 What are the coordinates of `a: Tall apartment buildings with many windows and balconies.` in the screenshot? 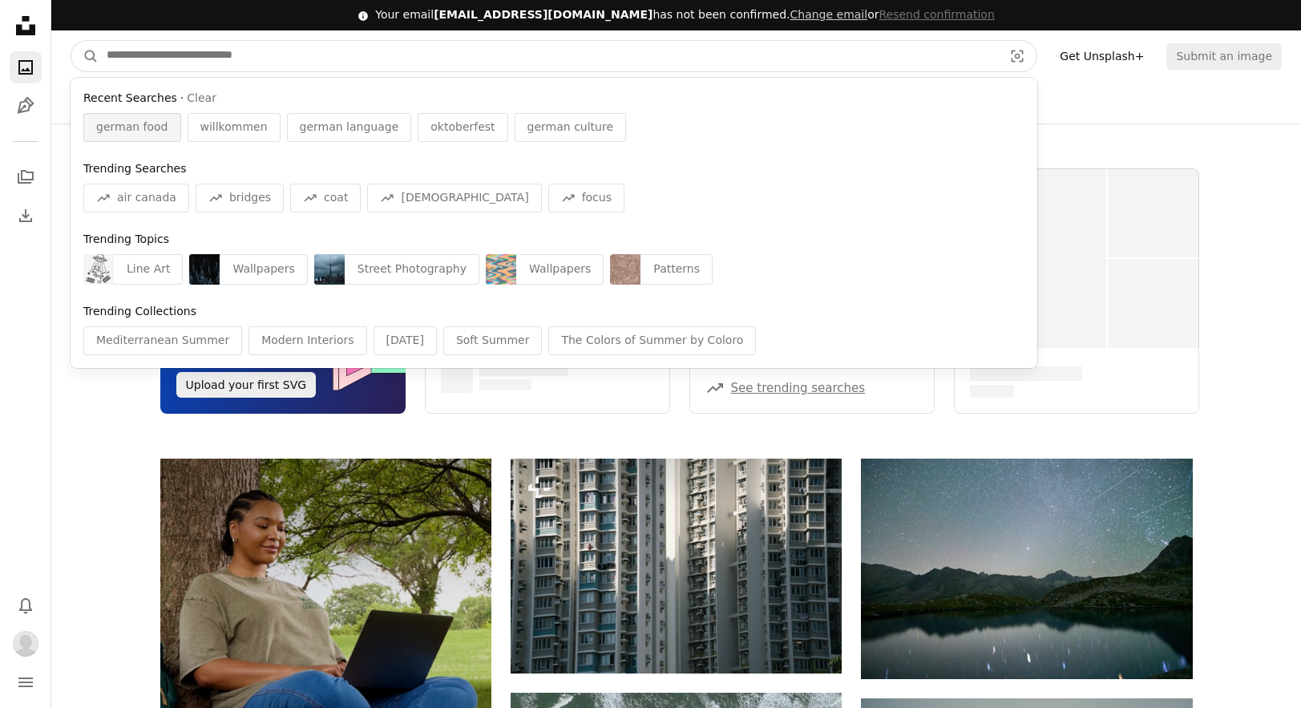 It's located at (676, 565).